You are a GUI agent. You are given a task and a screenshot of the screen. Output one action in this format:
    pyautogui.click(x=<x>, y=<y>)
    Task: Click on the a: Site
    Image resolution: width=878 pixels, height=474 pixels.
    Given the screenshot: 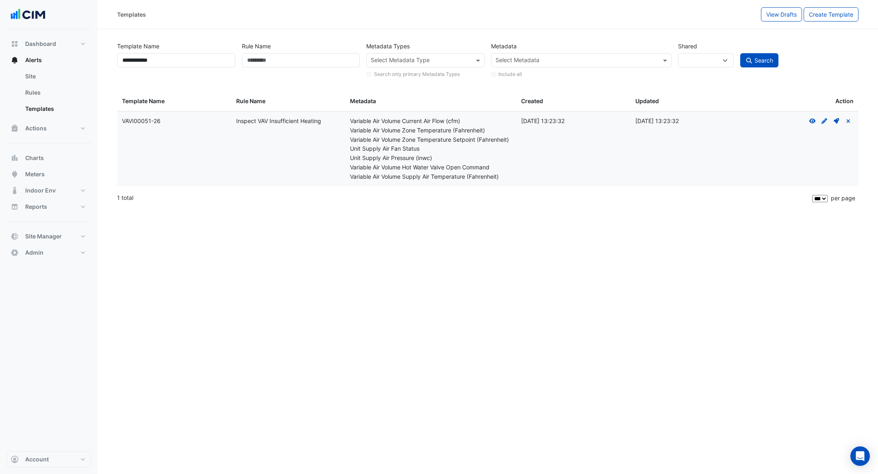 What is the action you would take?
    pyautogui.click(x=55, y=76)
    